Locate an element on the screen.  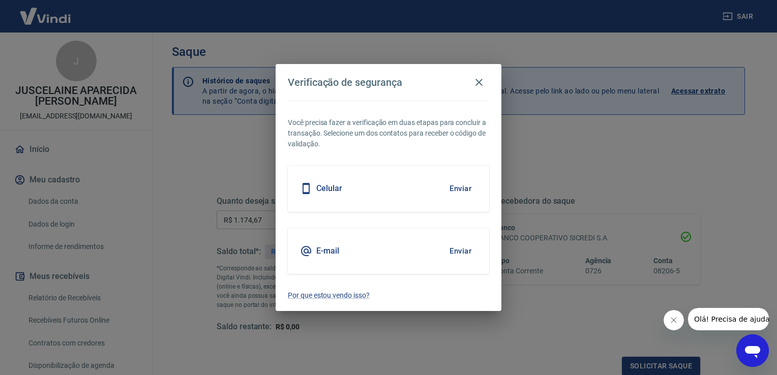
h5: E-mail is located at coordinates (327, 251).